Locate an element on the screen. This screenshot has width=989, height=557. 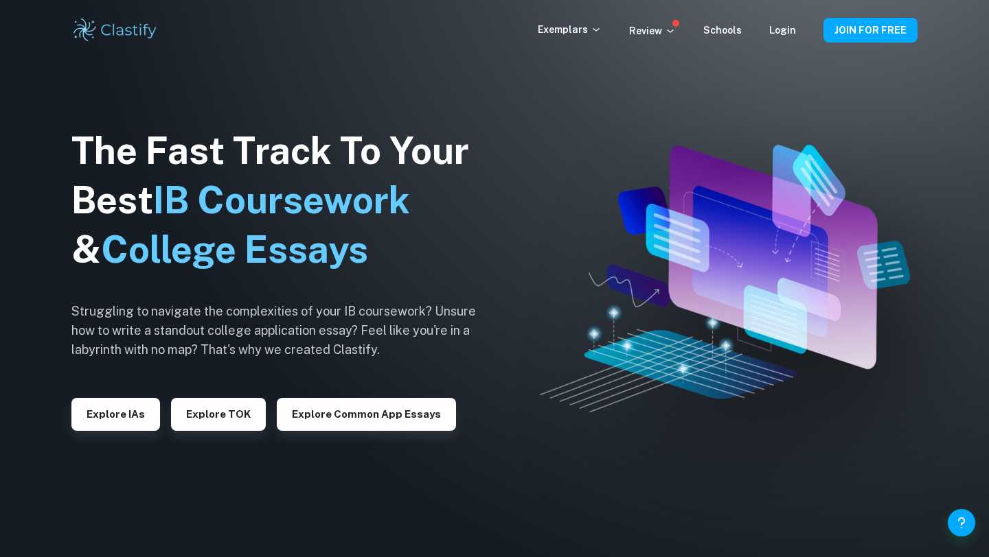
img: Clastify logo is located at coordinates (115, 30).